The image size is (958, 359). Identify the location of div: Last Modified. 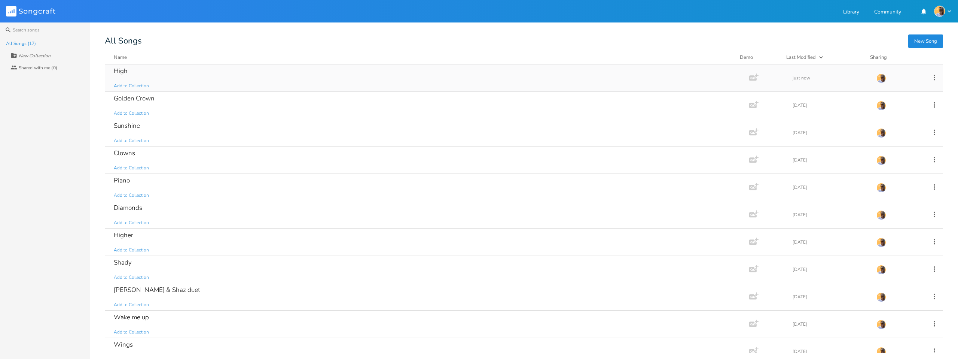
(801, 57).